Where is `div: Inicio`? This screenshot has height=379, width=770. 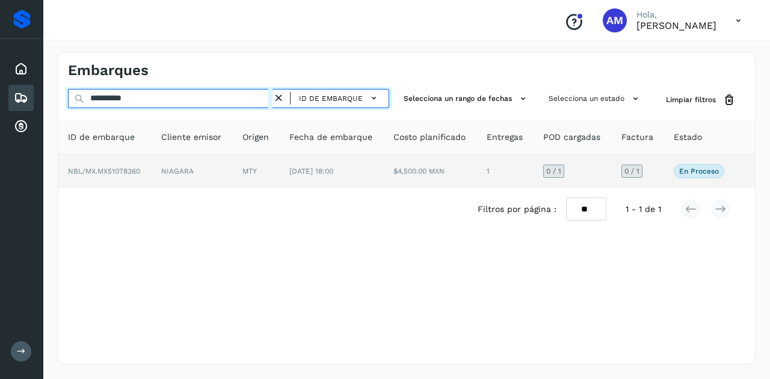 div: Inicio is located at coordinates (21, 69).